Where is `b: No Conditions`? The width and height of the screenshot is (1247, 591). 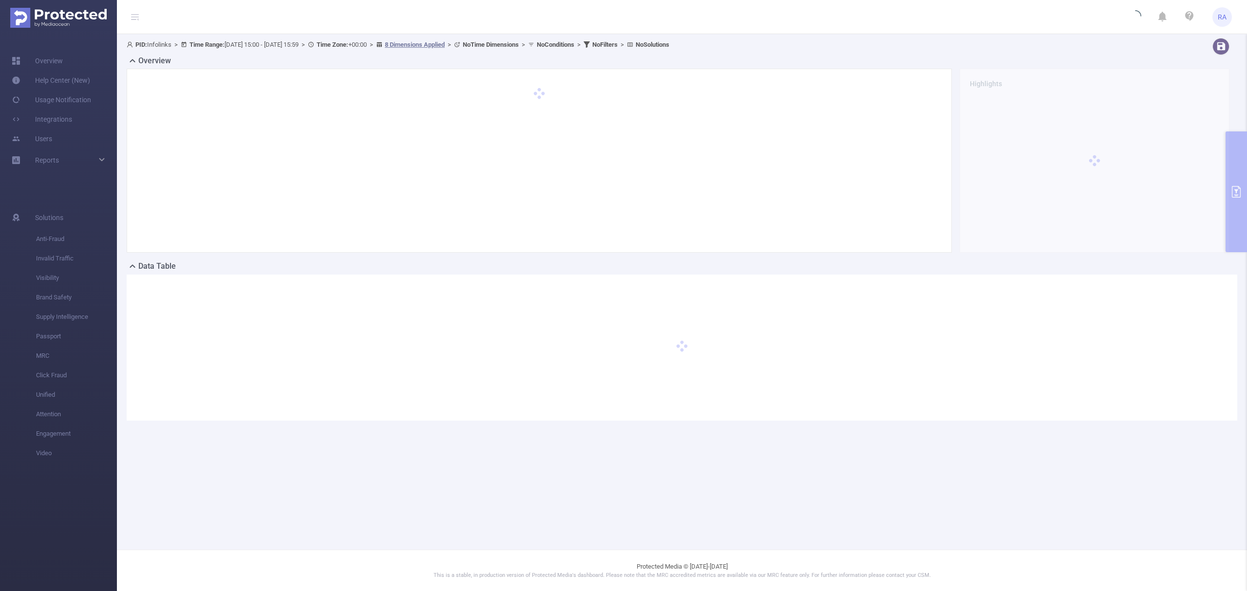
b: No Conditions is located at coordinates (555, 44).